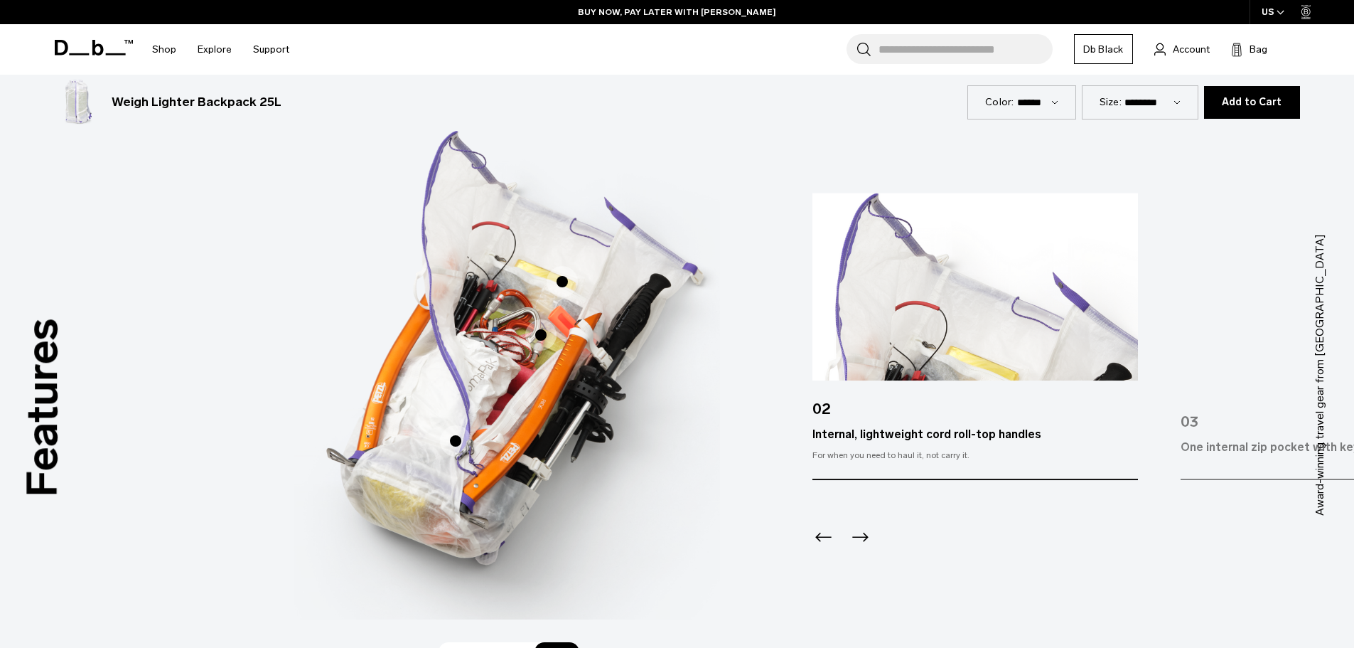  Describe the element at coordinates (220, 49) in the screenshot. I see `nav: Main Navigation` at that location.